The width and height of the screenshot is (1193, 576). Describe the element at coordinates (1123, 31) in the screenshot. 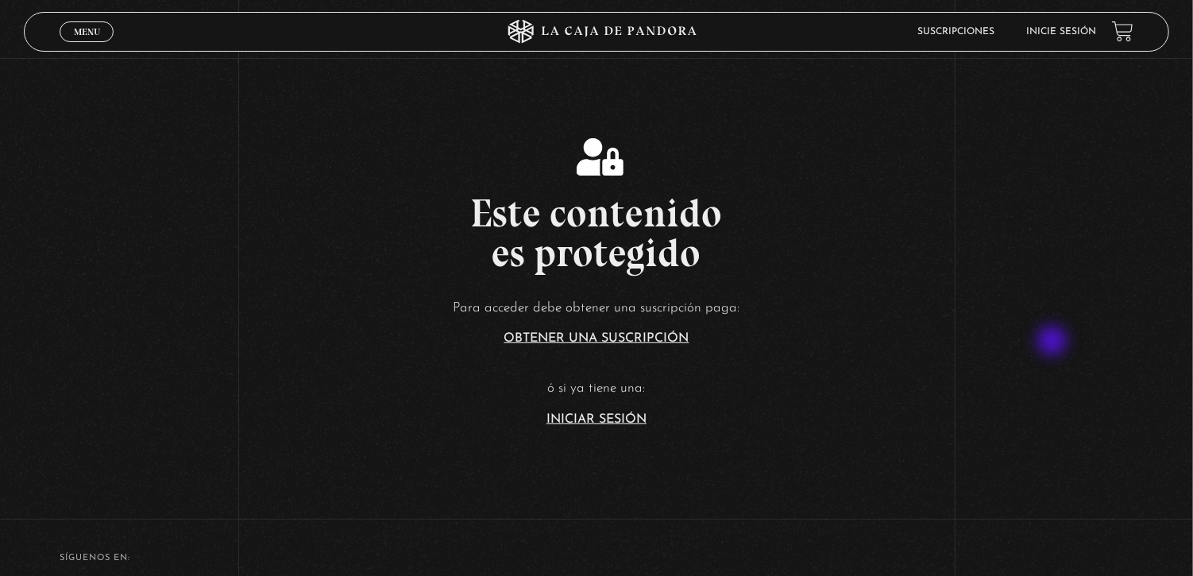

I see `a: View your shopping cart` at that location.